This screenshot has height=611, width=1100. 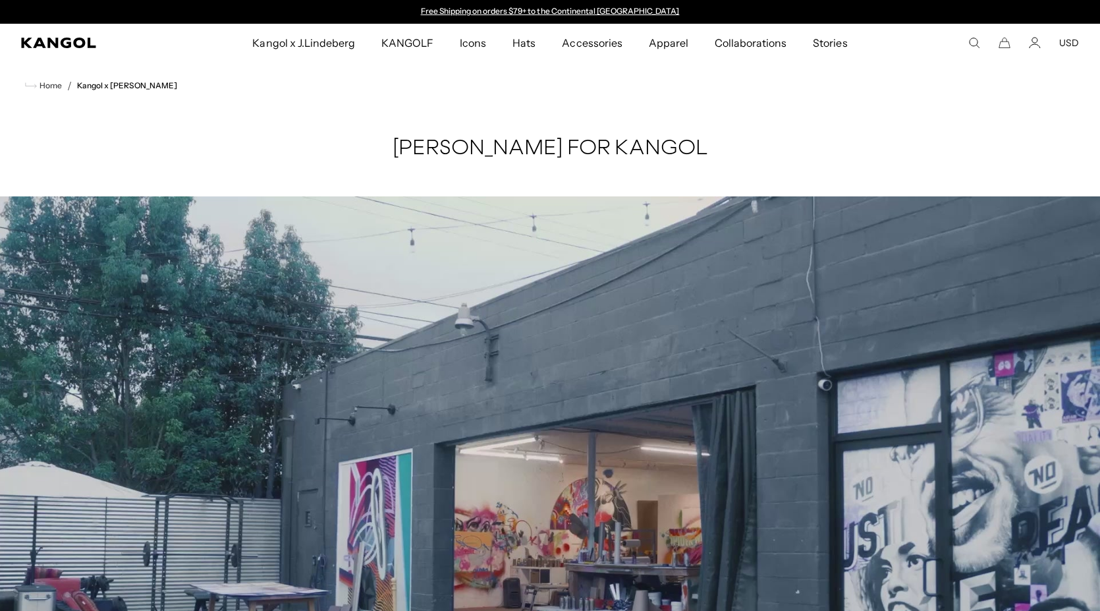 I want to click on div: Announcement, so click(x=550, y=12).